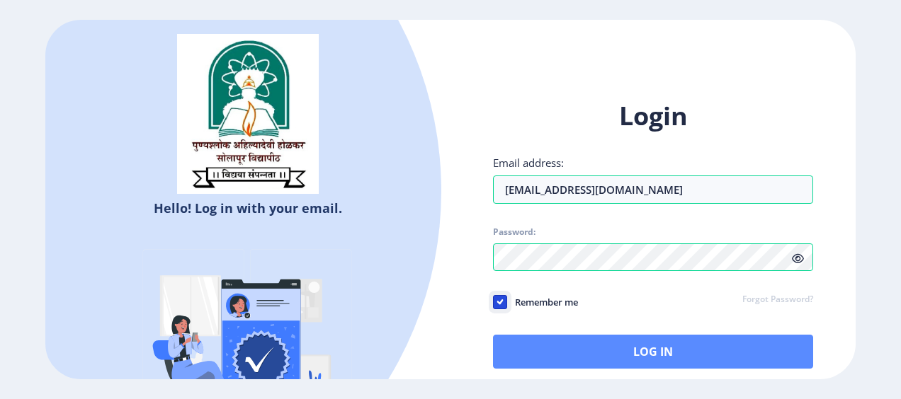 The width and height of the screenshot is (901, 399). What do you see at coordinates (653, 190) in the screenshot?
I see `input: Email address` at bounding box center [653, 190].